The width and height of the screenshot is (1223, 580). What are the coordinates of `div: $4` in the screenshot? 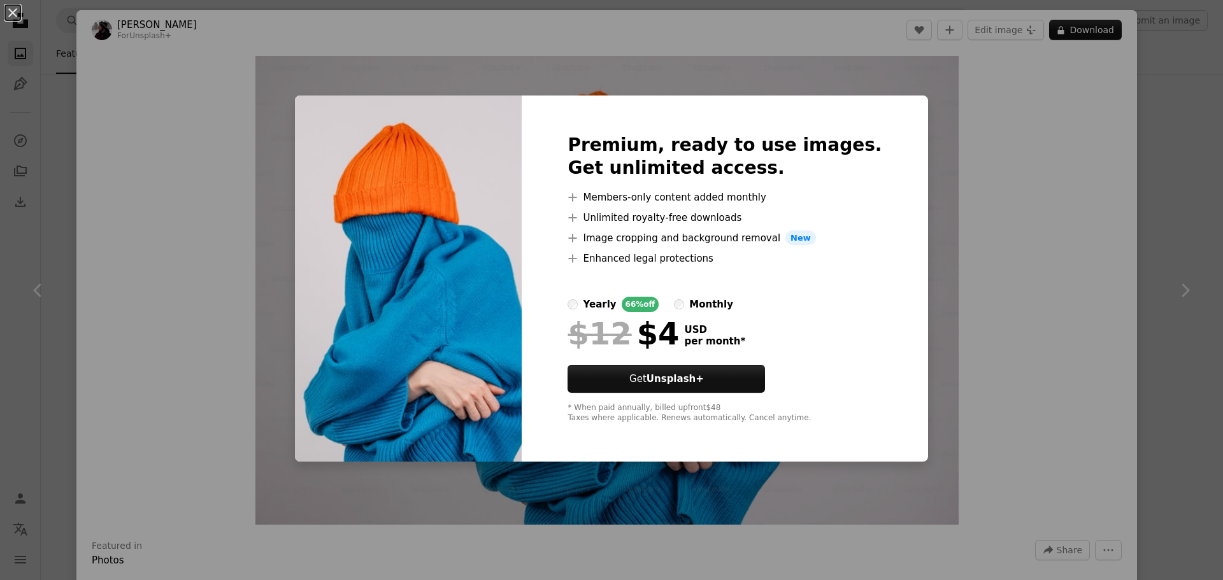 It's located at (623, 334).